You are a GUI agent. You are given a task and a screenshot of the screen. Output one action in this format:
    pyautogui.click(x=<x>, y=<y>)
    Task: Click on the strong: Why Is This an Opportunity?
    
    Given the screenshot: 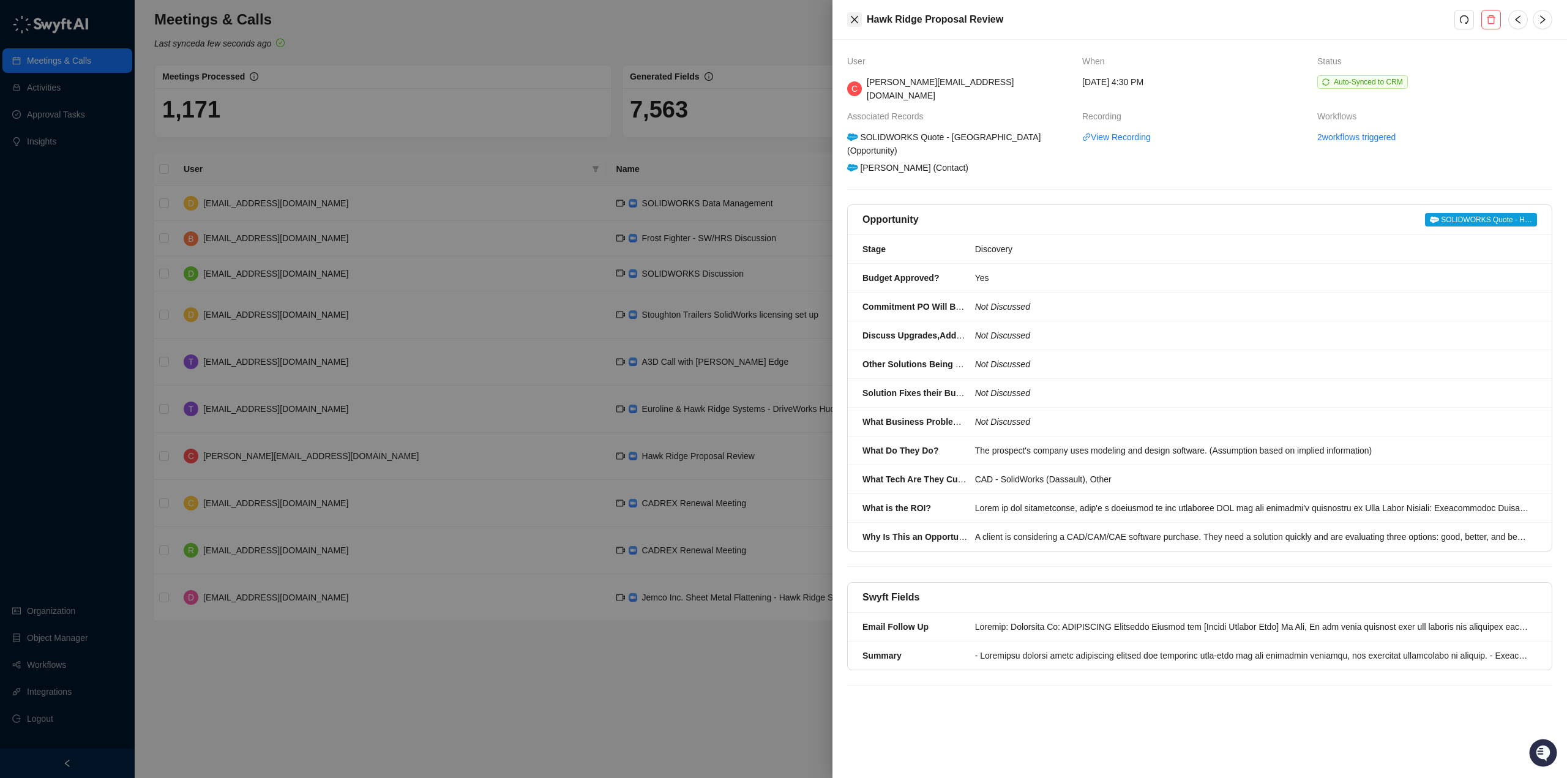 What is the action you would take?
    pyautogui.click(x=921, y=537)
    